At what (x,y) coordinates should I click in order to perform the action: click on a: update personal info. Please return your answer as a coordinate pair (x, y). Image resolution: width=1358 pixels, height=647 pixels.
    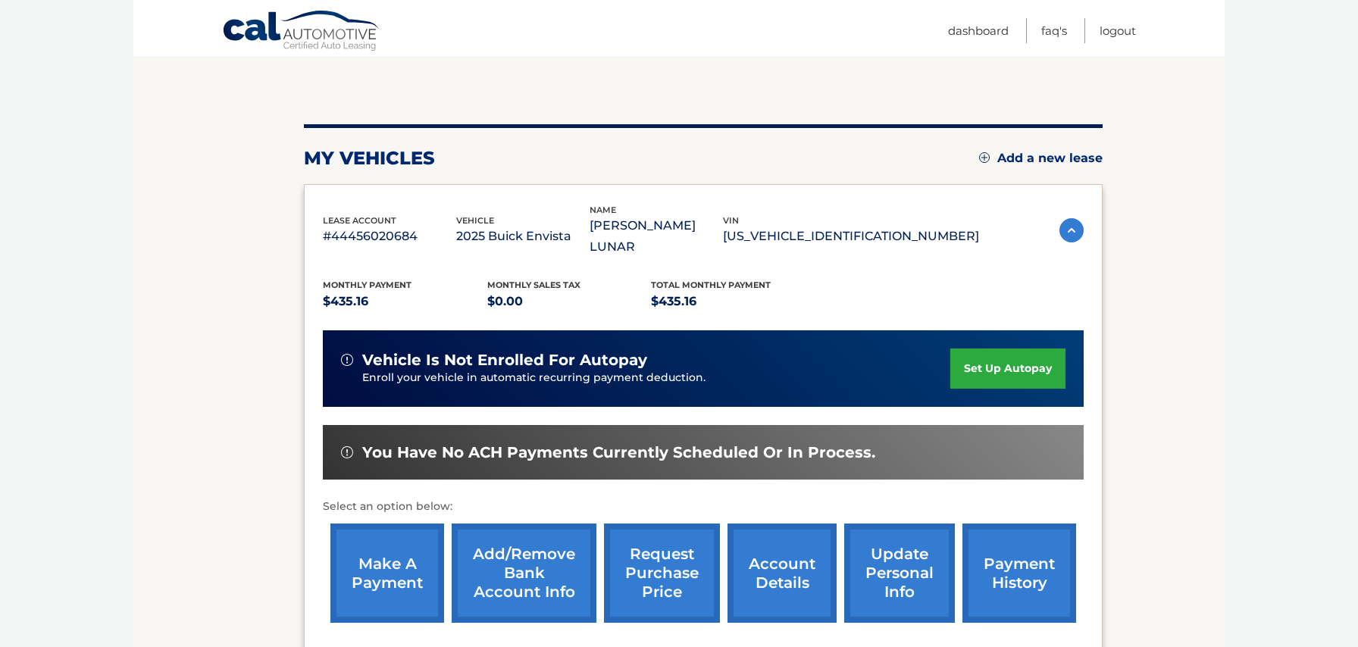
    Looking at the image, I should click on (899, 573).